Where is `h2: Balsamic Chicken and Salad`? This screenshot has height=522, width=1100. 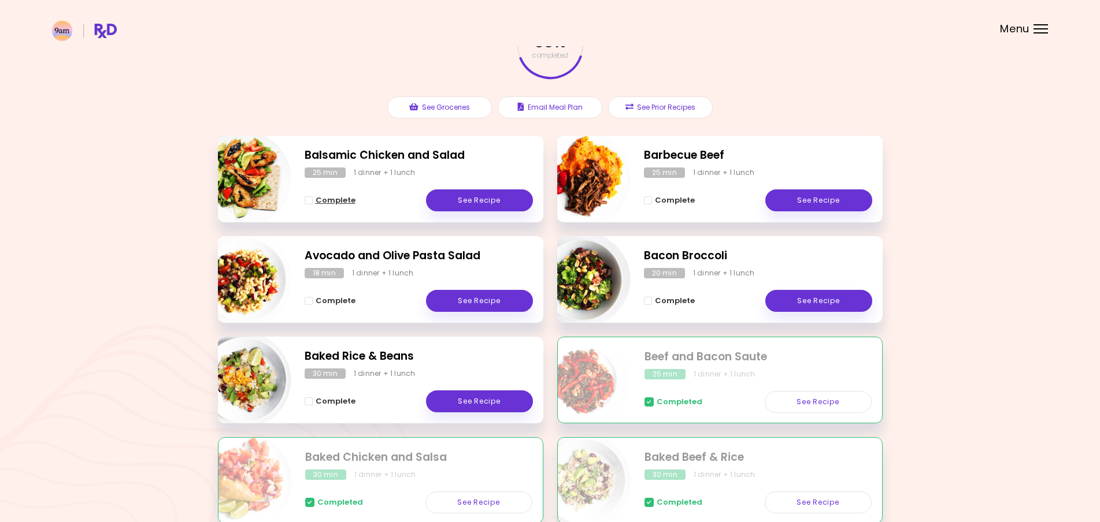 h2: Balsamic Chicken and Salad is located at coordinates (418, 155).